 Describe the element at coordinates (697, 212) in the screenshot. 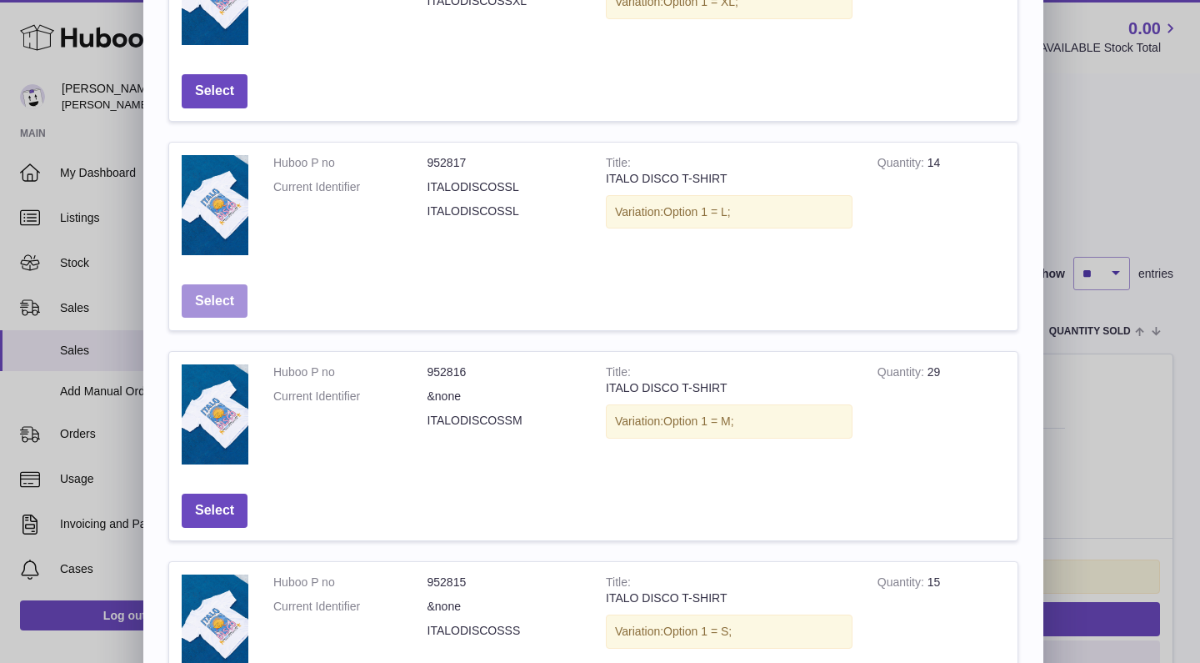

I see `span: Option 1 = L;` at that location.